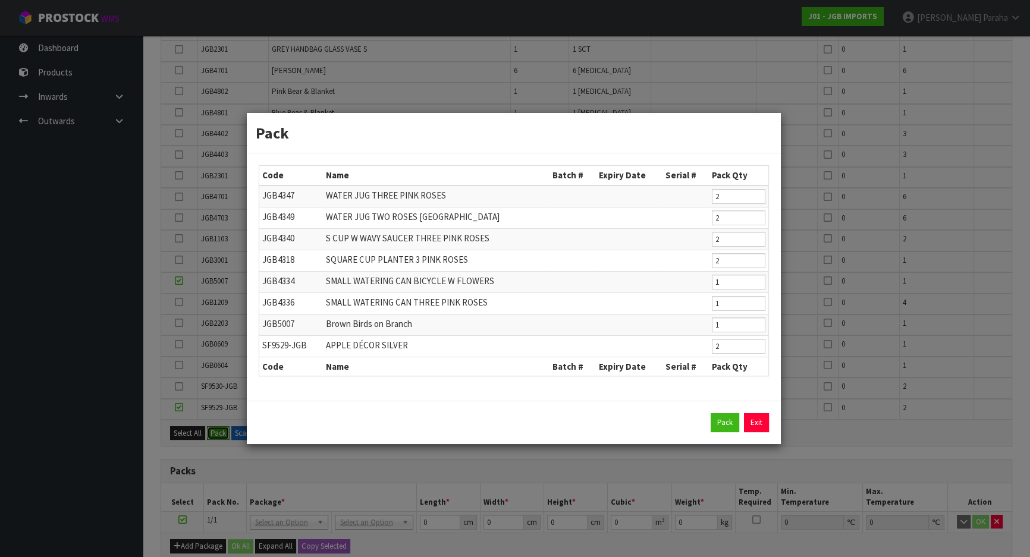 The height and width of the screenshot is (557, 1030). I want to click on a: Exit, so click(756, 423).